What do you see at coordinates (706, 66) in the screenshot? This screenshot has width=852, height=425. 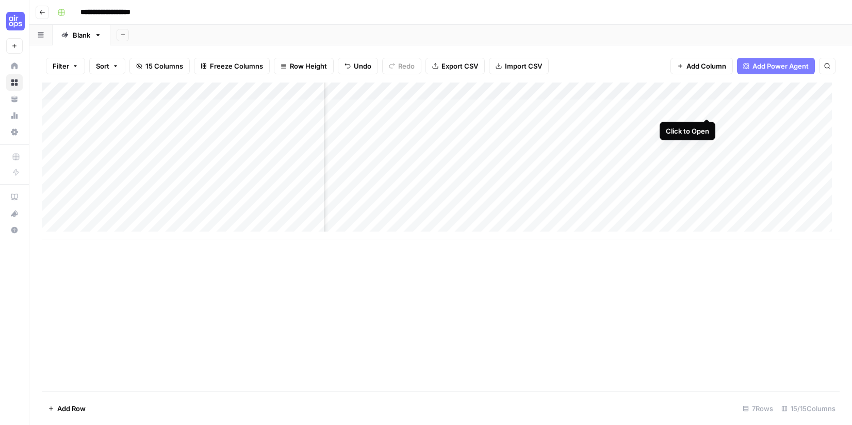 I see `span: Add Column` at bounding box center [706, 66].